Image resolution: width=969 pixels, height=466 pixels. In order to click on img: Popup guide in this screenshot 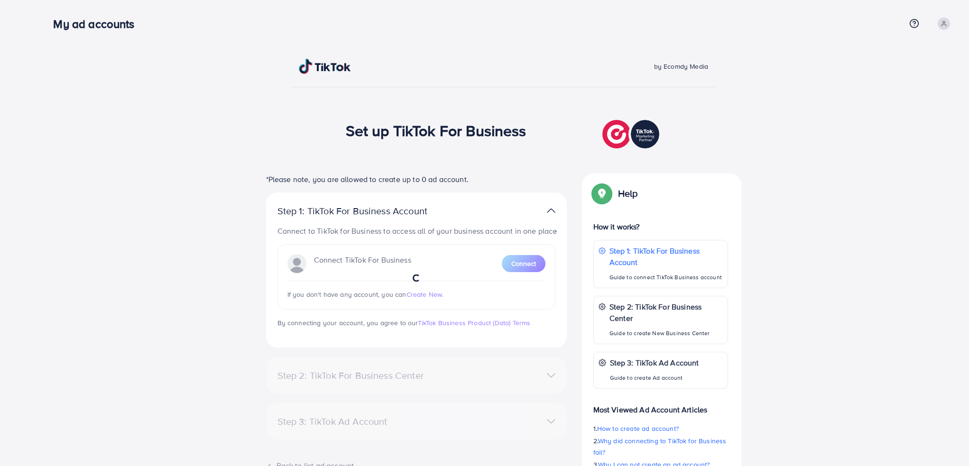, I will do `click(602, 193)`.